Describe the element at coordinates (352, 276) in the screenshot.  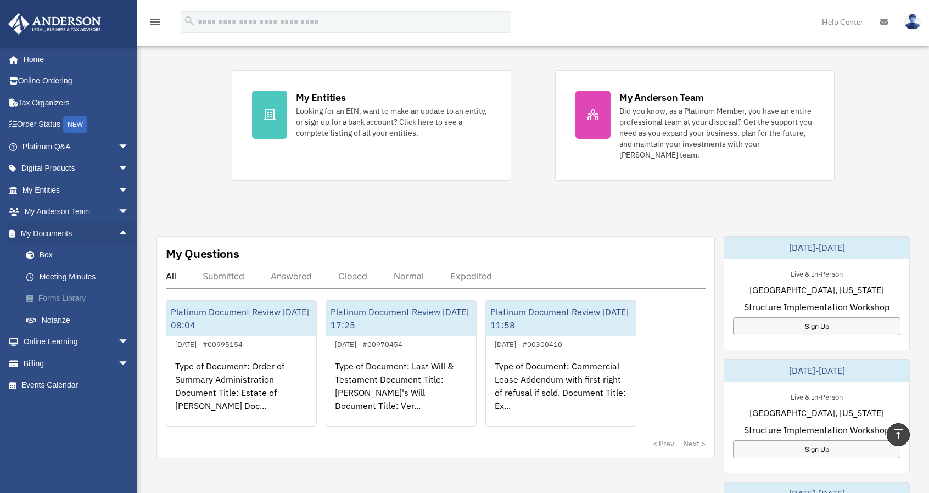
I see `div: Closed` at that location.